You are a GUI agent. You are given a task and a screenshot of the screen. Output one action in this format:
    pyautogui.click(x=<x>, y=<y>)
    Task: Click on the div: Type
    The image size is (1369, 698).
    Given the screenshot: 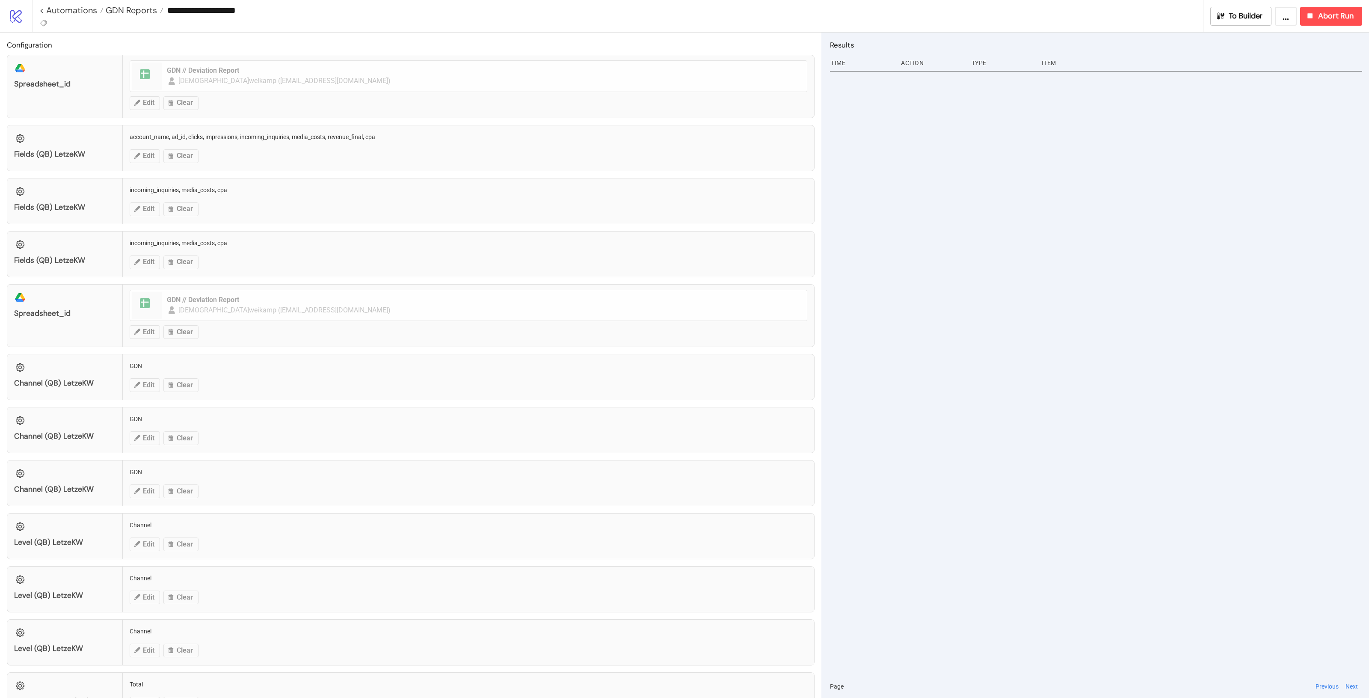 What is the action you would take?
    pyautogui.click(x=1003, y=63)
    